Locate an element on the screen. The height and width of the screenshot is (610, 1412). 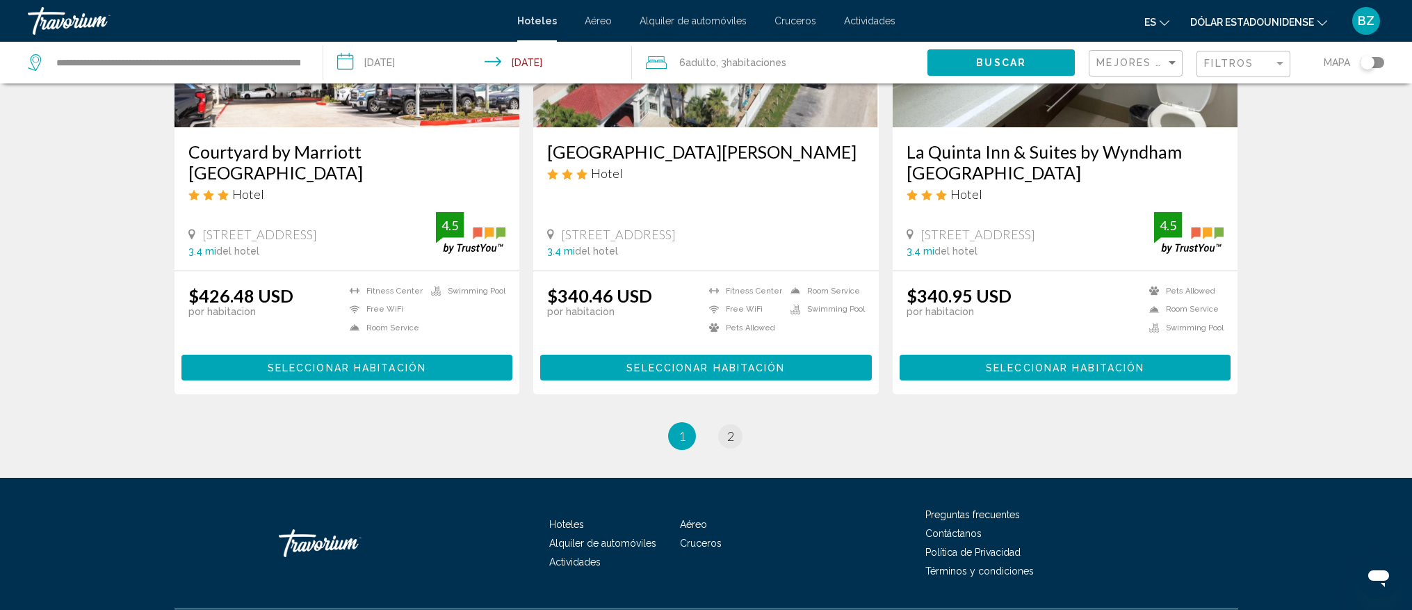
span: Mejores descuentos is located at coordinates (1166, 63).